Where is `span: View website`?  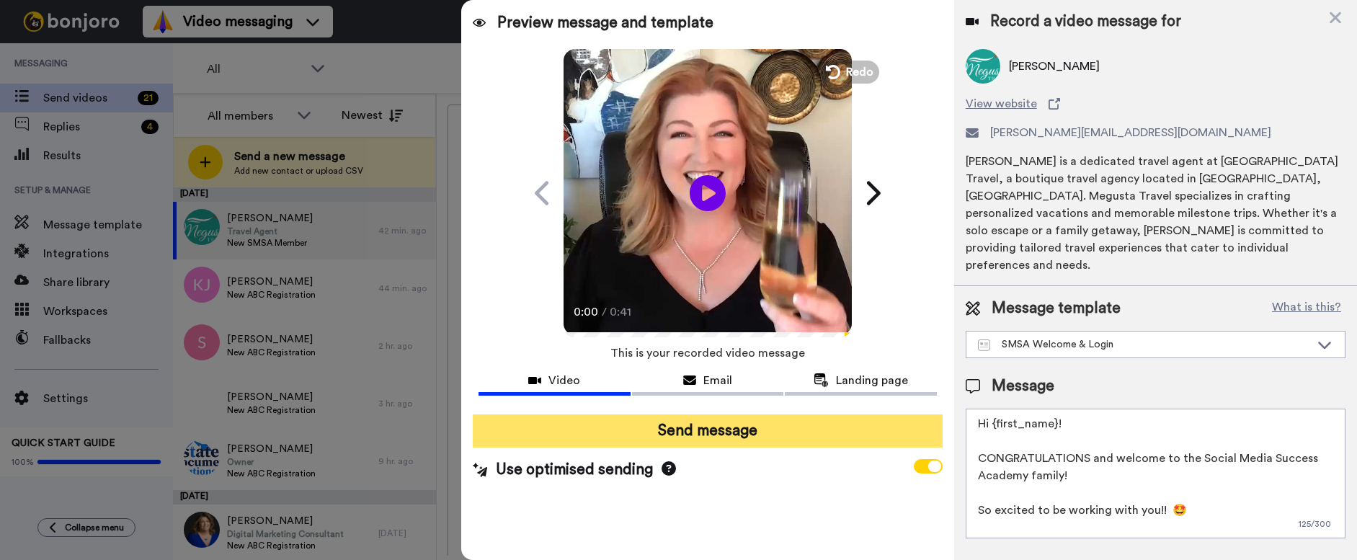
span: View website is located at coordinates (1001, 104).